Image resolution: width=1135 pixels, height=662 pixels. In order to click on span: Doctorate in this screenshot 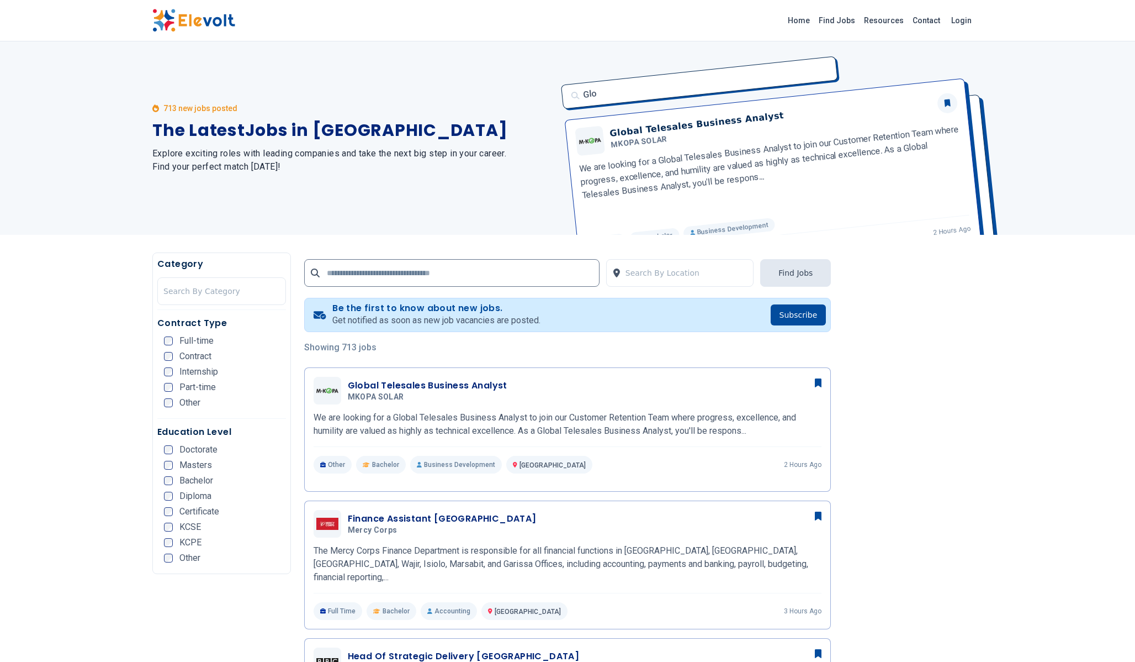, I will do `click(198, 450)`.